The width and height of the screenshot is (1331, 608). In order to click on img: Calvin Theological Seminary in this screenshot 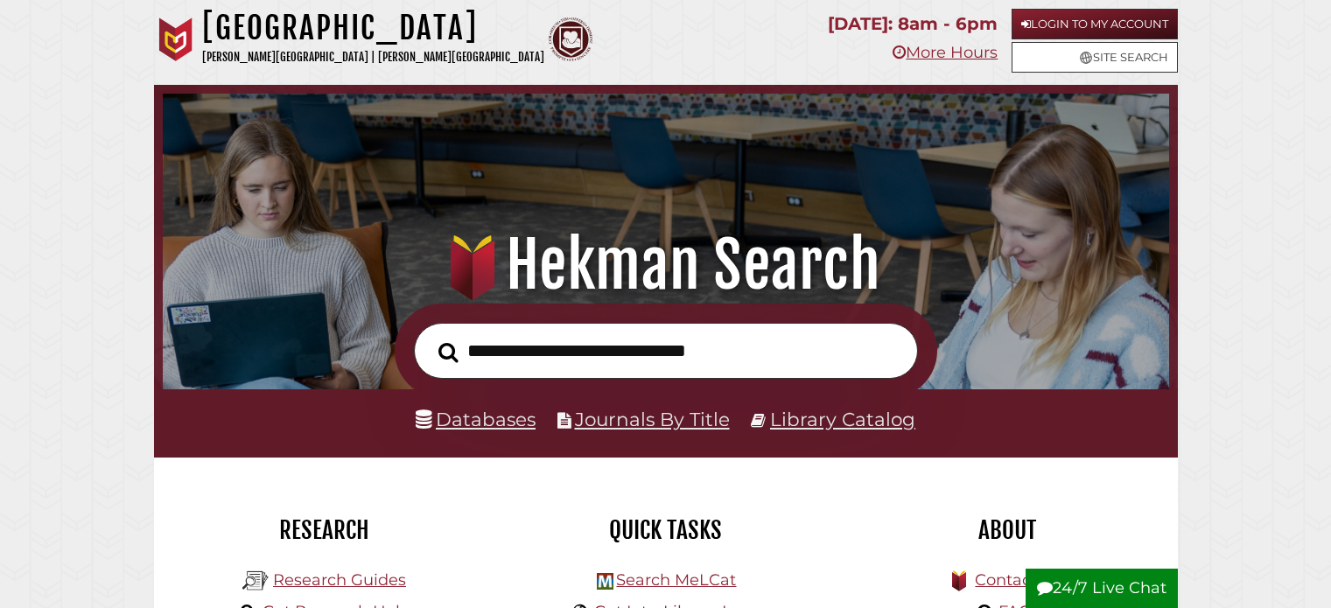, I will do `click(571, 39)`.